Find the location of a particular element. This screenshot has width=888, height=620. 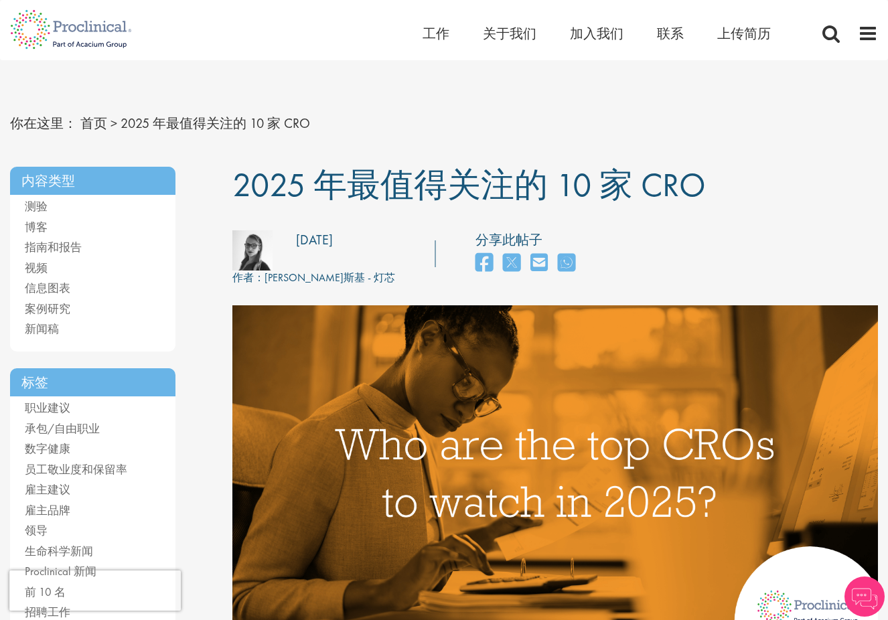

a: 雇主品牌 is located at coordinates (48, 510).